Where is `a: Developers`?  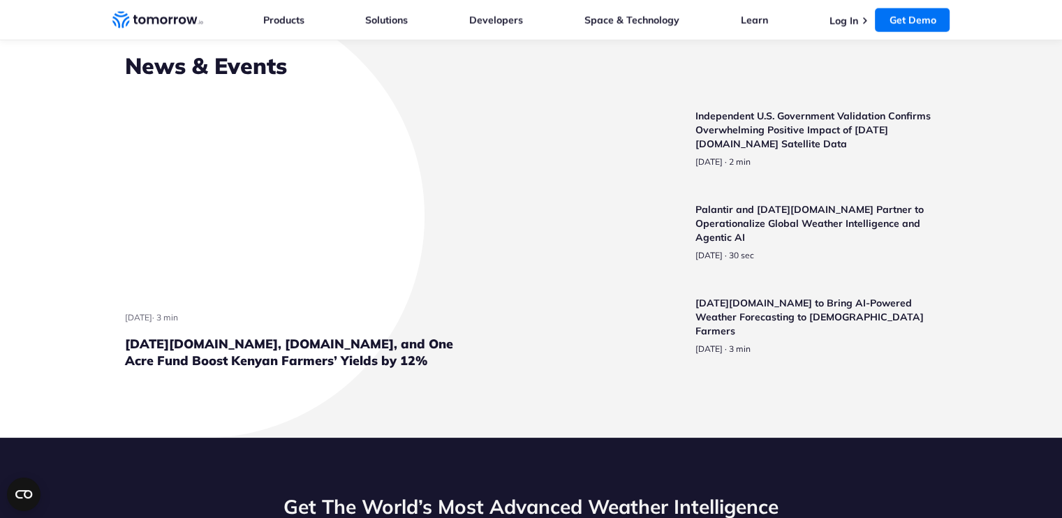 a: Developers is located at coordinates (496, 20).